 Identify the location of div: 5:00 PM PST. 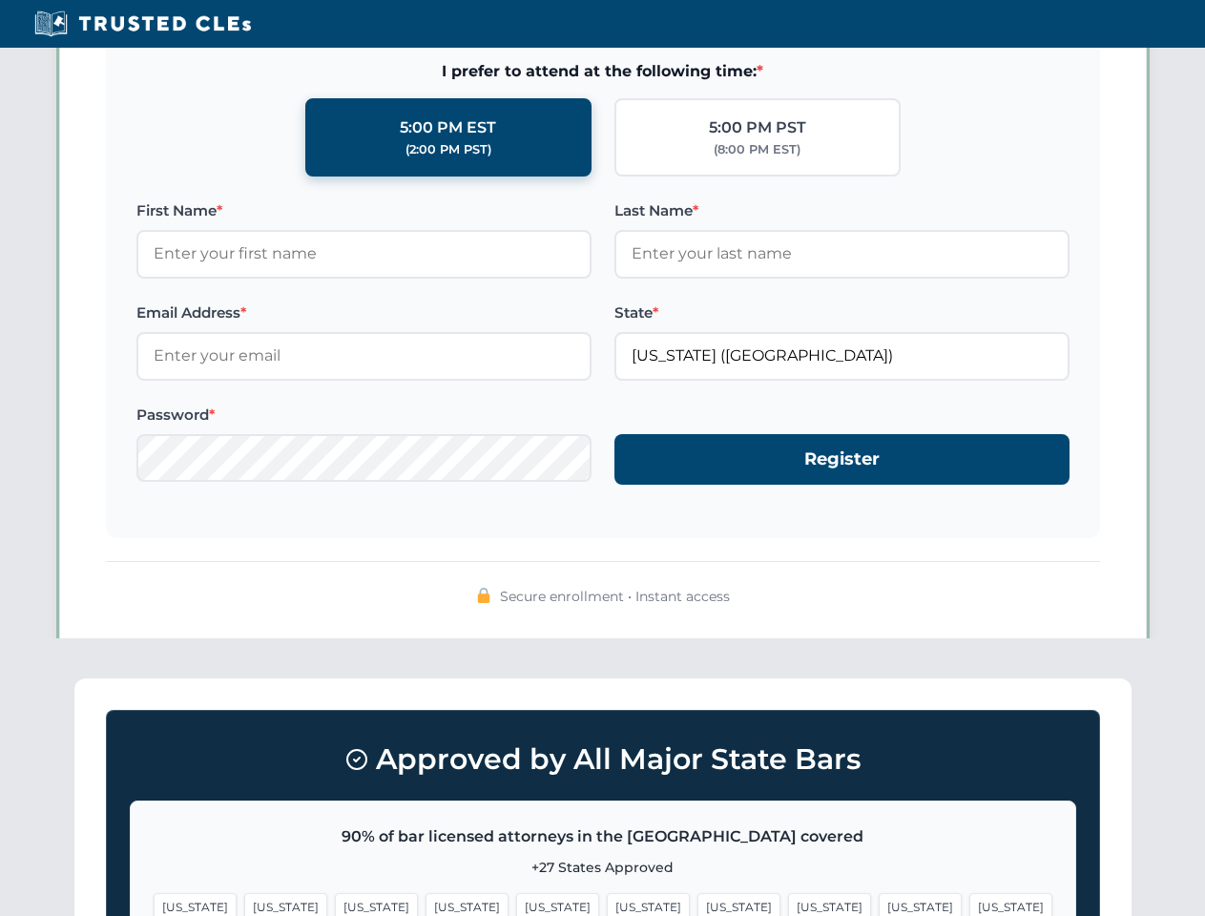
(758, 128).